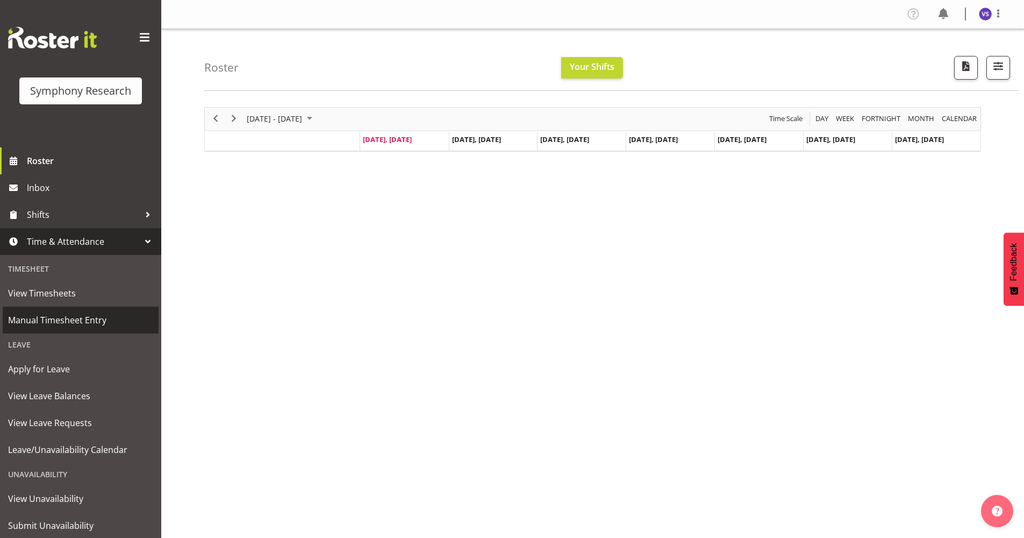 The height and width of the screenshot is (538, 1024). Describe the element at coordinates (81, 369) in the screenshot. I see `span: Apply for Leave` at that location.